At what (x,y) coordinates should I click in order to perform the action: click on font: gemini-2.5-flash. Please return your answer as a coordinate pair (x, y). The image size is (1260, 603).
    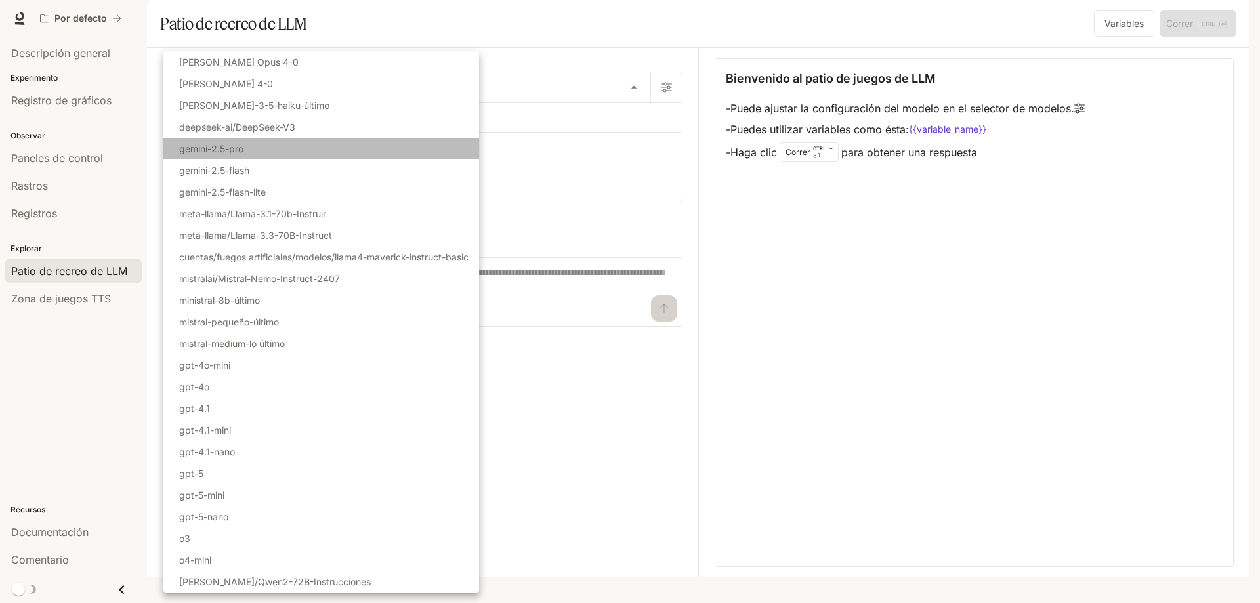
    Looking at the image, I should click on (214, 170).